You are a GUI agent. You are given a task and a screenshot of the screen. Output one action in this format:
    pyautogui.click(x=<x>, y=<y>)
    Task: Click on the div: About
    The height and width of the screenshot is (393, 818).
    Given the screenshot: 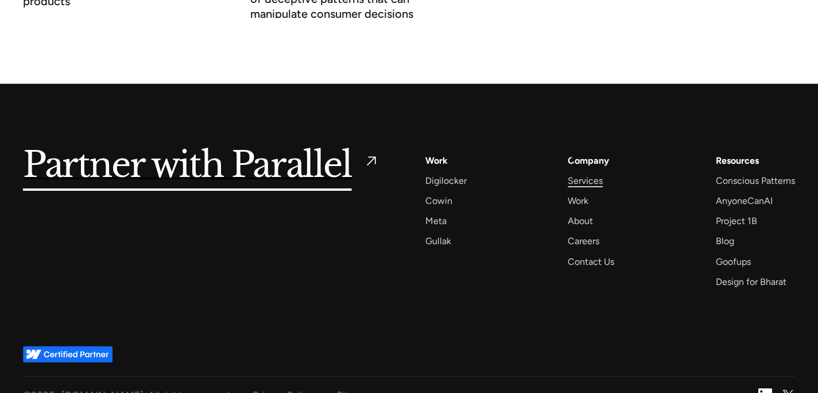 What is the action you would take?
    pyautogui.click(x=581, y=220)
    